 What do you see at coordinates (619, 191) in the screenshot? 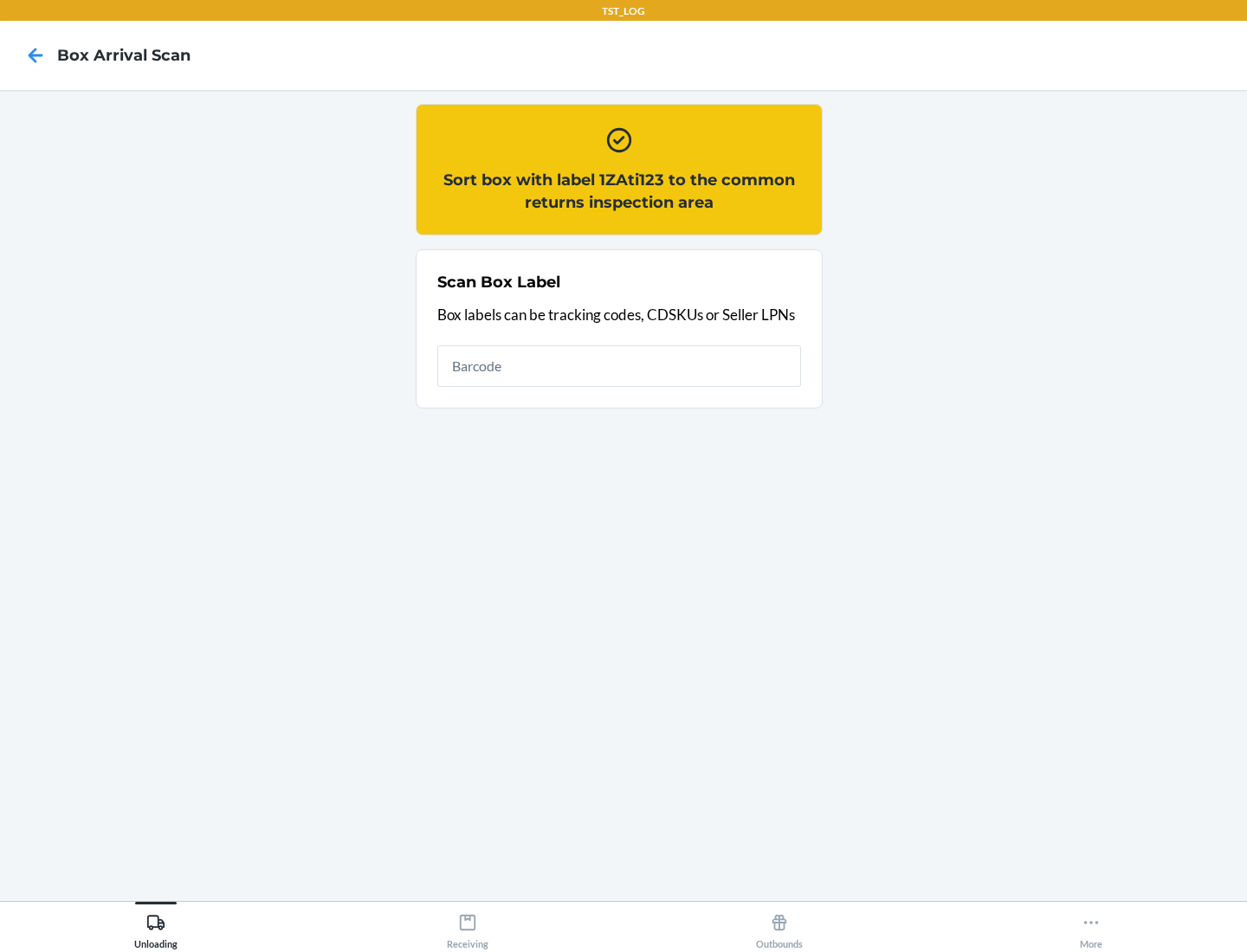
I see `h2: Sort box with label 1ZAti123 to the common returns inspection area` at bounding box center [619, 191].